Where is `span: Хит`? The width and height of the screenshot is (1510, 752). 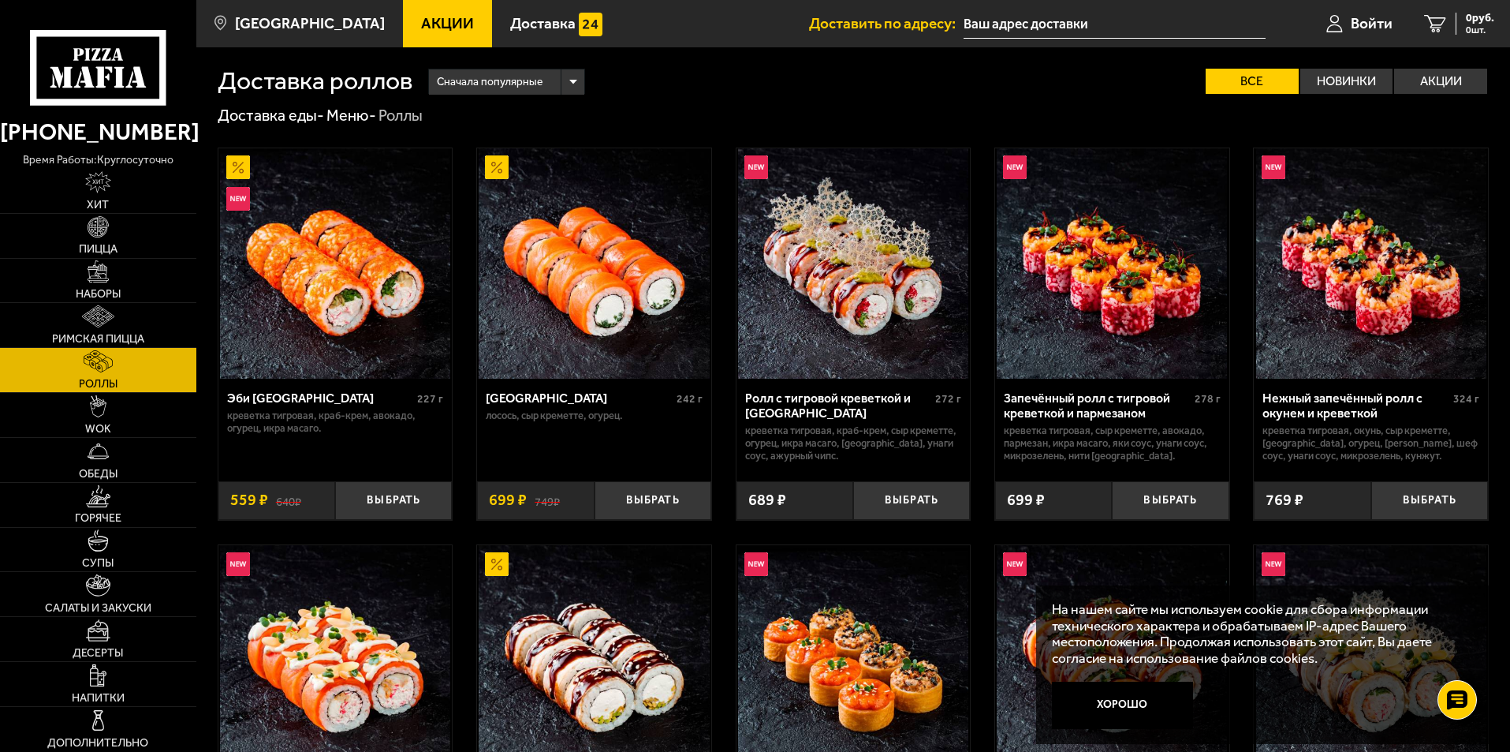 span: Хит is located at coordinates (98, 205).